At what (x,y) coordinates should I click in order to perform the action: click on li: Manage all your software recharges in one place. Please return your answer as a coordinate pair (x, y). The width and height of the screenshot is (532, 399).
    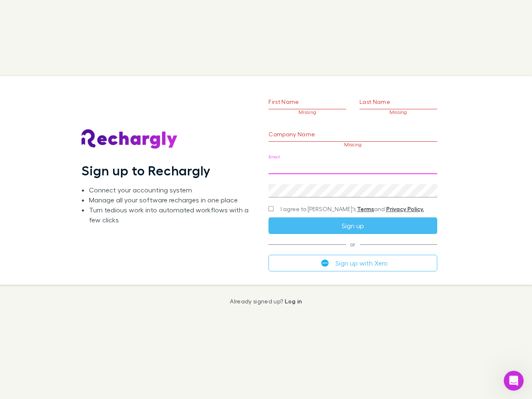
    Looking at the image, I should click on (172, 200).